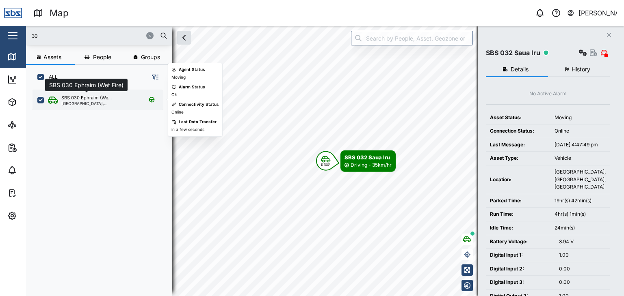 This screenshot has width=624, height=296. Describe the element at coordinates (518, 145) in the screenshot. I see `div: Last Message:` at that location.